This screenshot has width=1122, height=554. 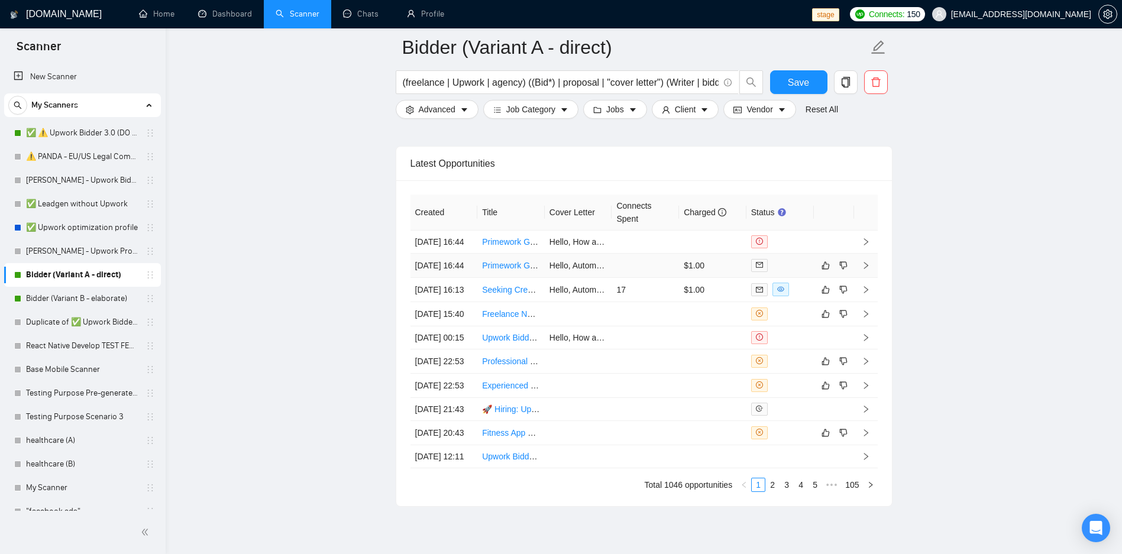 I want to click on button: barsJob Categorycaret-down, so click(x=530, y=109).